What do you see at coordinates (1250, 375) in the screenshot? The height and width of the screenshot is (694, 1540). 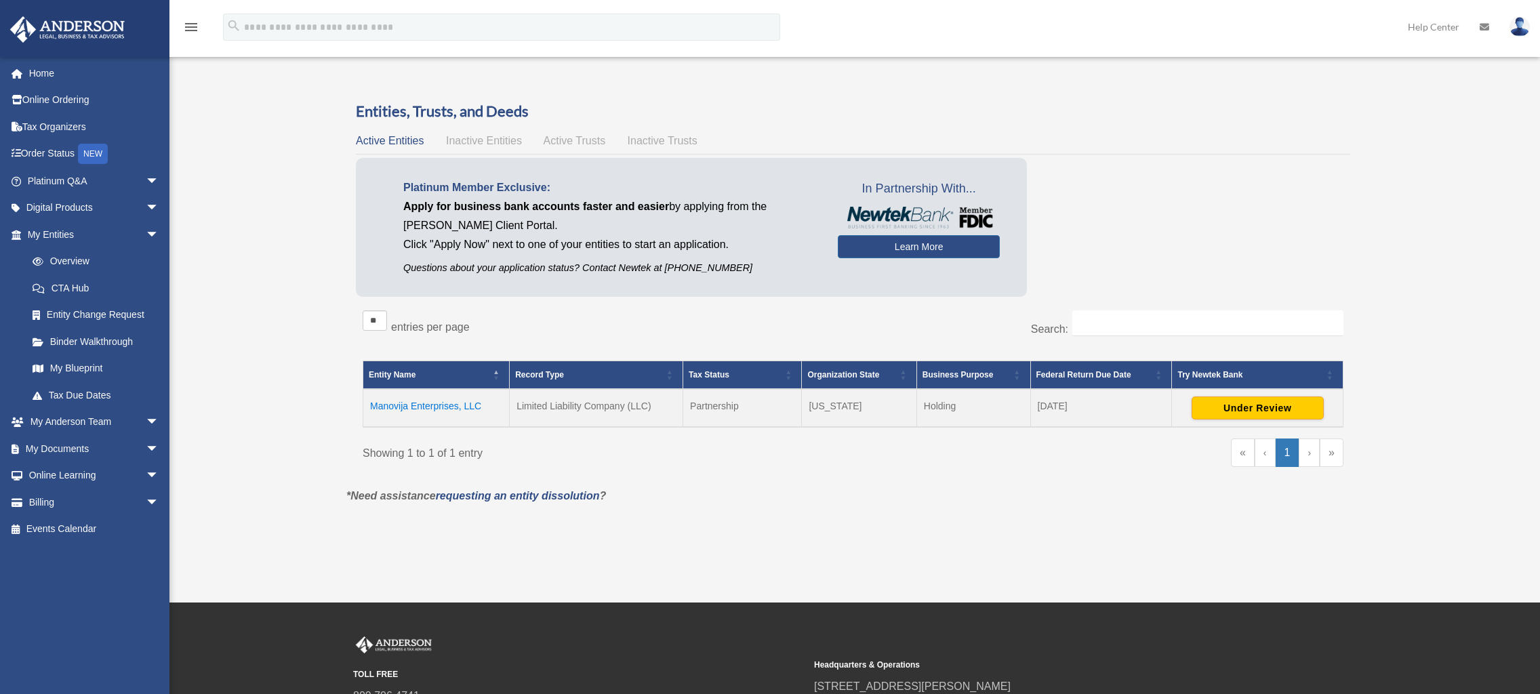 I see `div: Try Newtek Bank` at bounding box center [1250, 375].